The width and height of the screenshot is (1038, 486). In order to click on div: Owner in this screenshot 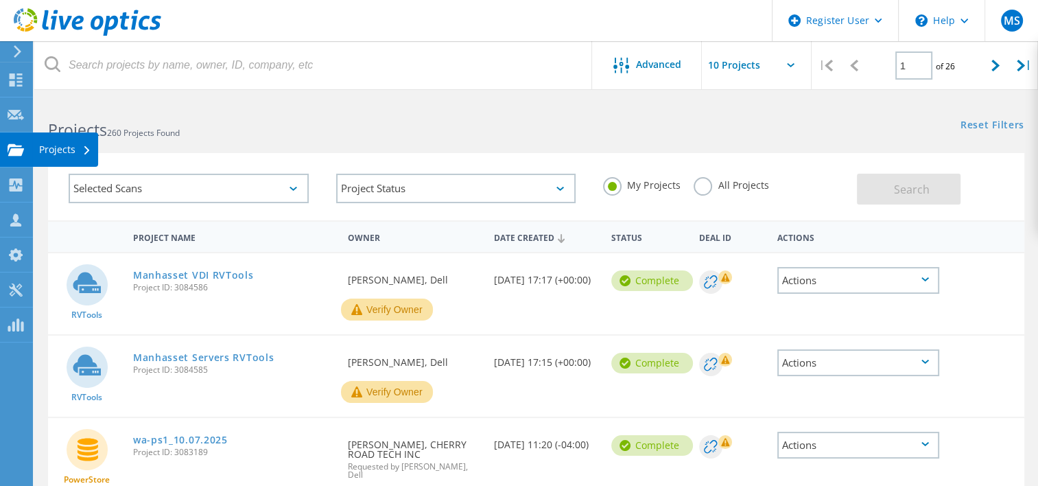, I will do `click(414, 236)`.